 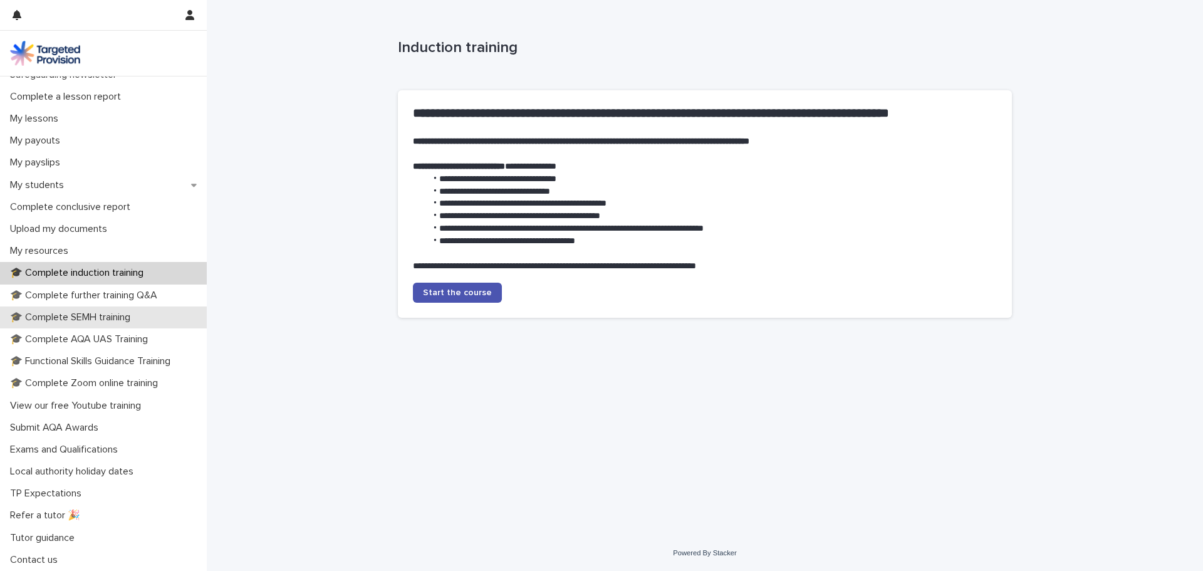 What do you see at coordinates (73, 317) in the screenshot?
I see `p: 🎓 Complete SEMH training` at bounding box center [73, 317].